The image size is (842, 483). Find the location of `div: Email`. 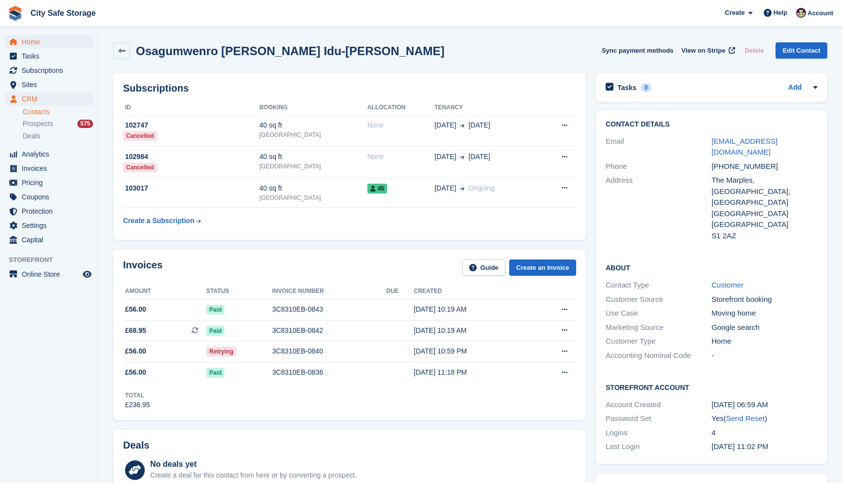

div: Email is located at coordinates (658, 147).